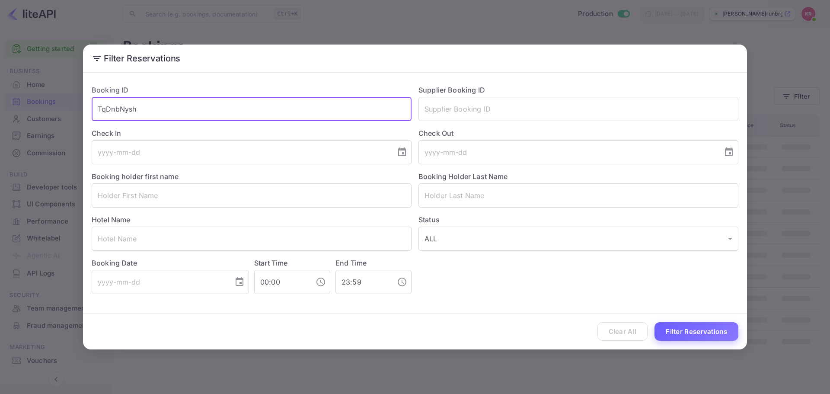 This screenshot has height=394, width=830. Describe the element at coordinates (578, 220) in the screenshot. I see `label: Status` at that location.